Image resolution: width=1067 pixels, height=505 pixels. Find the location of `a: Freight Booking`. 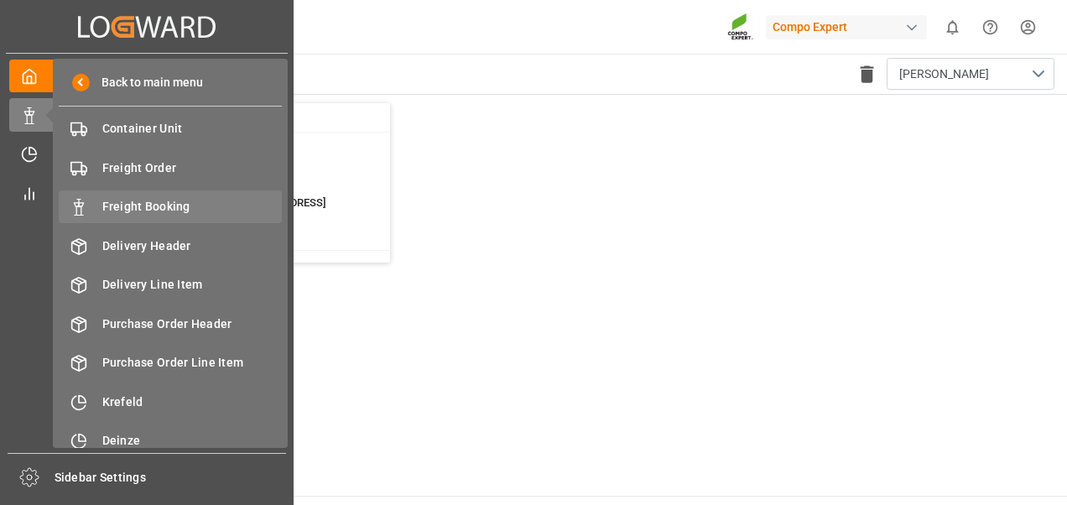

a: Freight Booking is located at coordinates (170, 206).